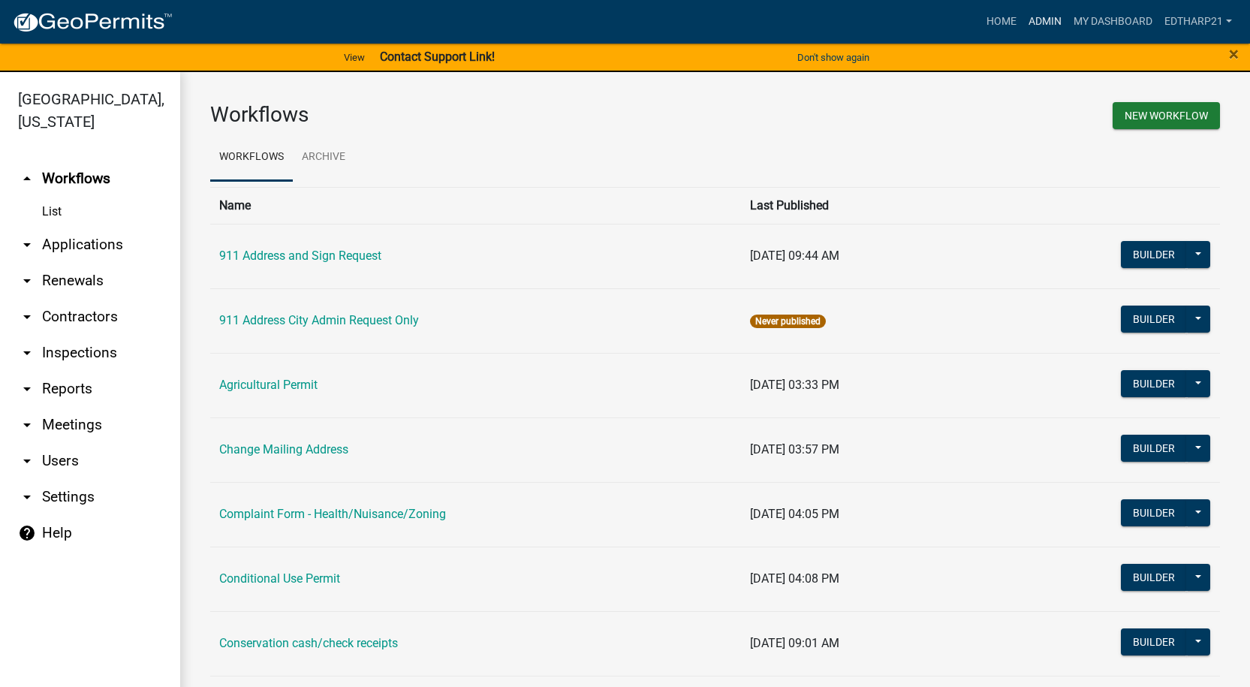 This screenshot has width=1250, height=687. Describe the element at coordinates (279, 578) in the screenshot. I see `a: Conditional Use Permit` at that location.